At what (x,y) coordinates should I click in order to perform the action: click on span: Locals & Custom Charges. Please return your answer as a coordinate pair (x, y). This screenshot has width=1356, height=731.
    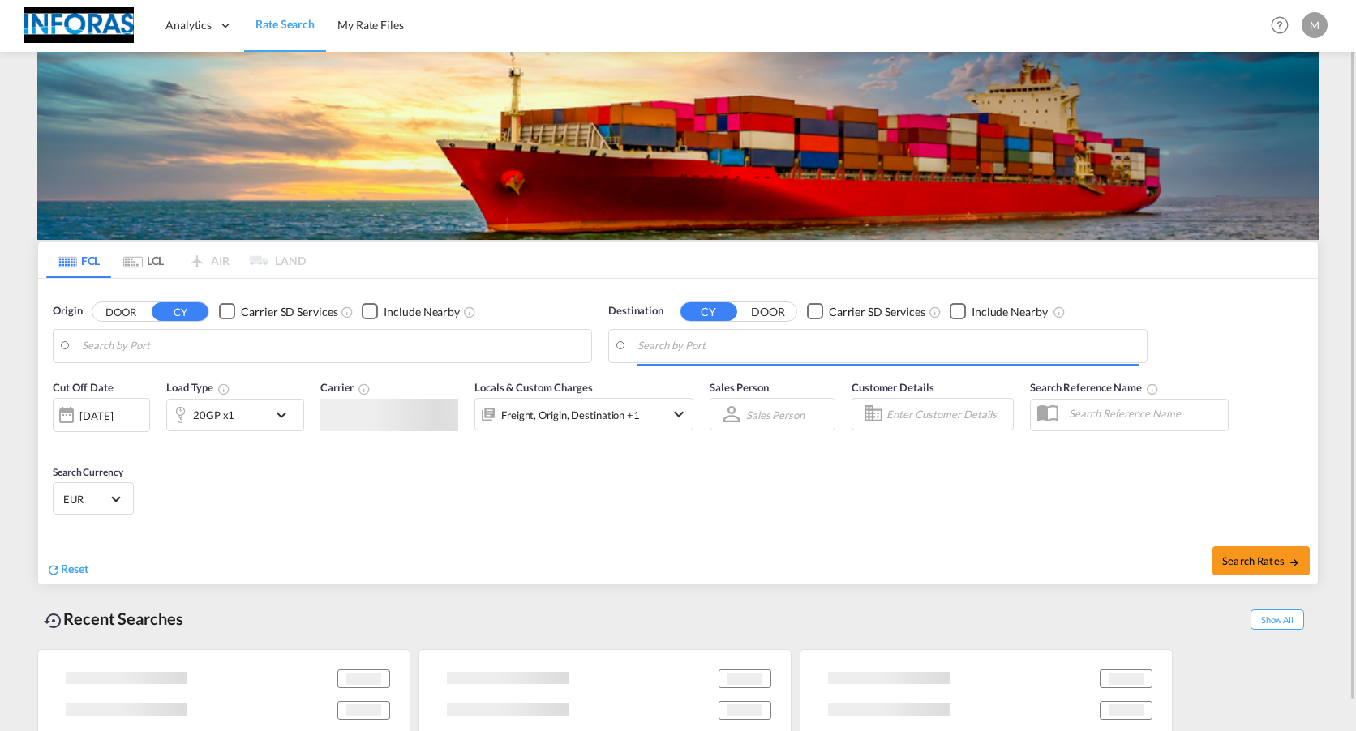
    Looking at the image, I should click on (534, 388).